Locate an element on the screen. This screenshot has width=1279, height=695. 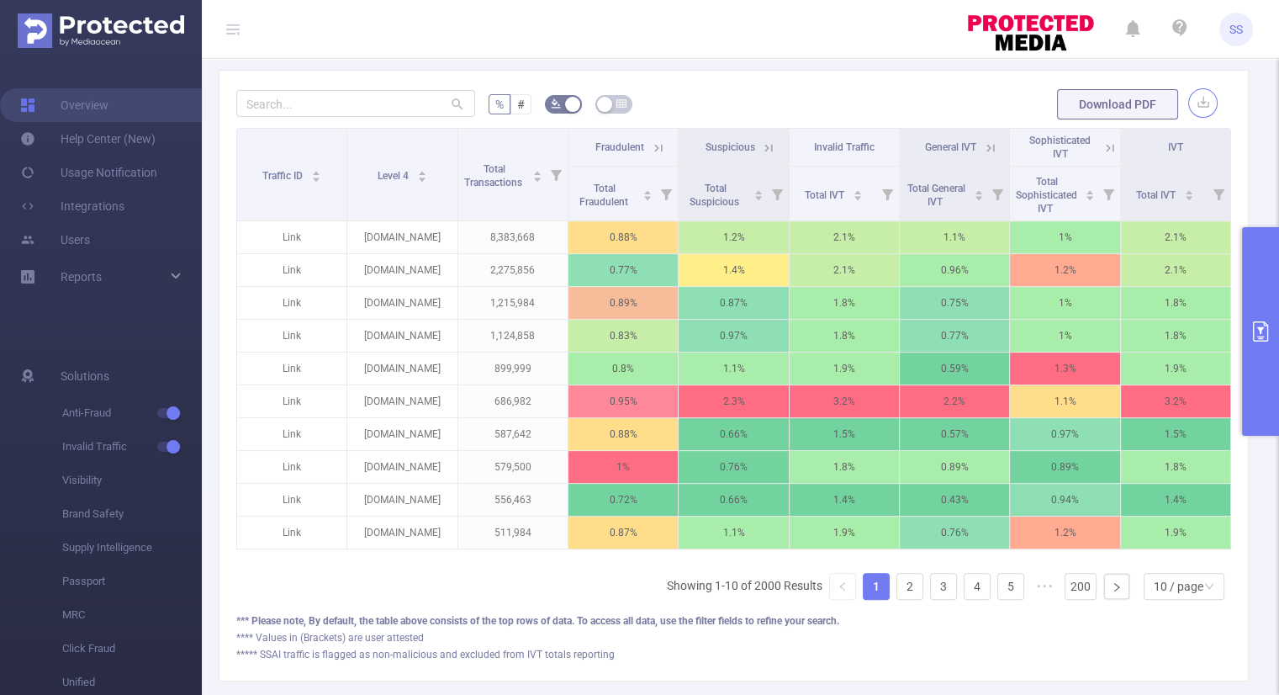
a: Users is located at coordinates (55, 240).